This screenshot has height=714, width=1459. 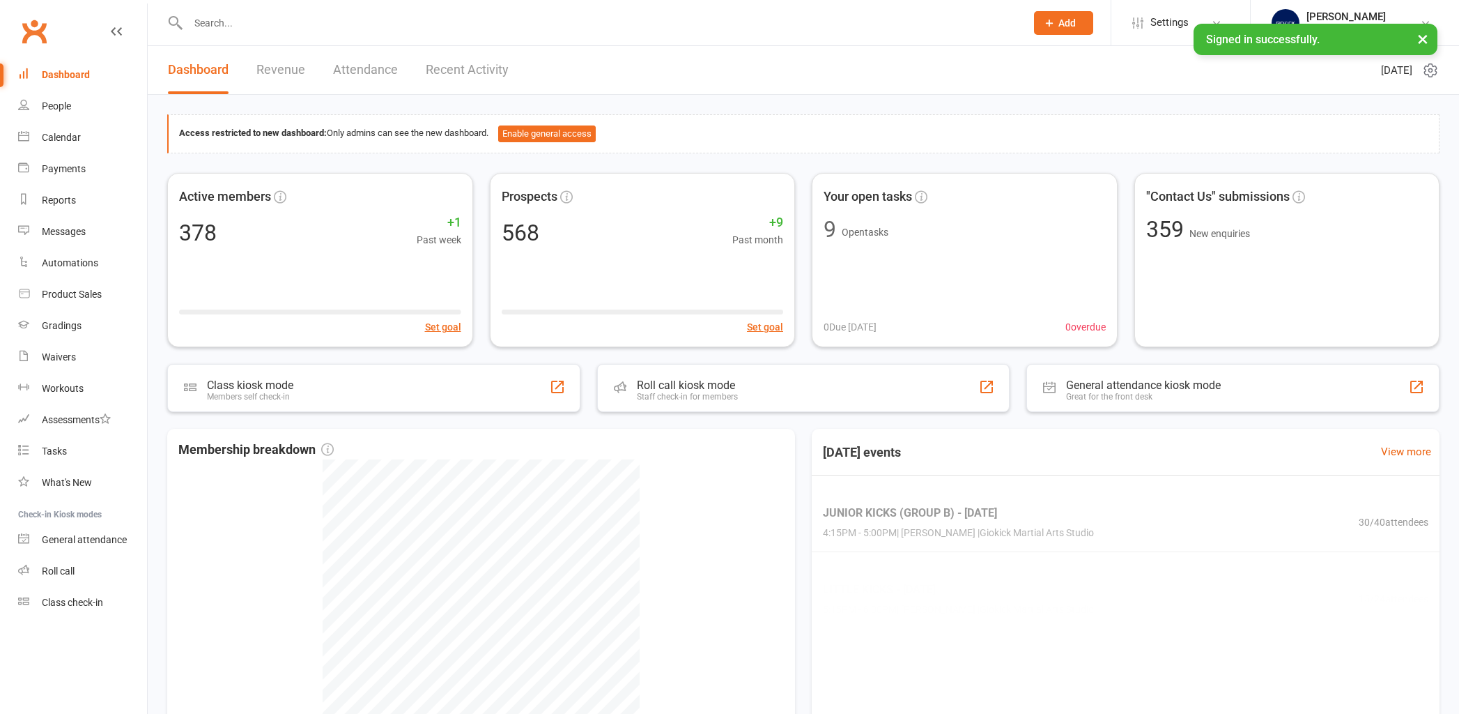 What do you see at coordinates (256, 450) in the screenshot?
I see `span: Membership breakdown` at bounding box center [256, 450].